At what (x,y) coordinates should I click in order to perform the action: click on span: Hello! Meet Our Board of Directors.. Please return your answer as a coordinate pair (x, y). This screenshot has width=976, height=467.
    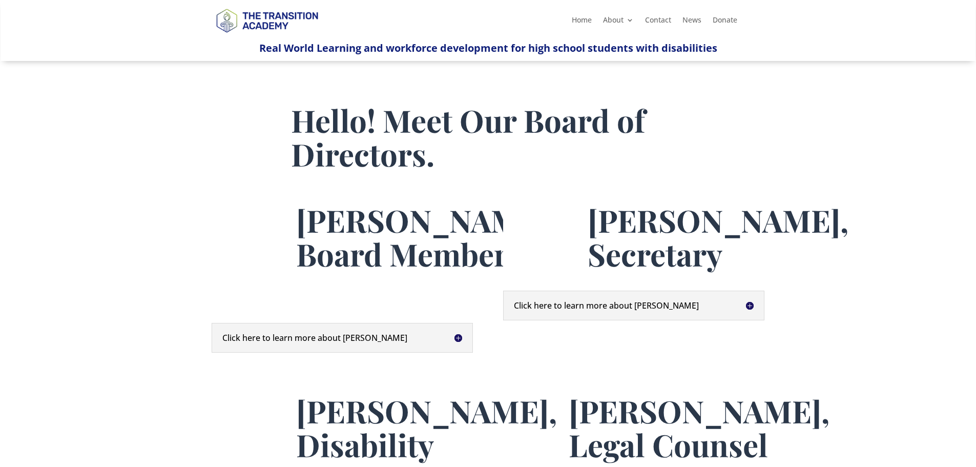
    Looking at the image, I should click on (468, 137).